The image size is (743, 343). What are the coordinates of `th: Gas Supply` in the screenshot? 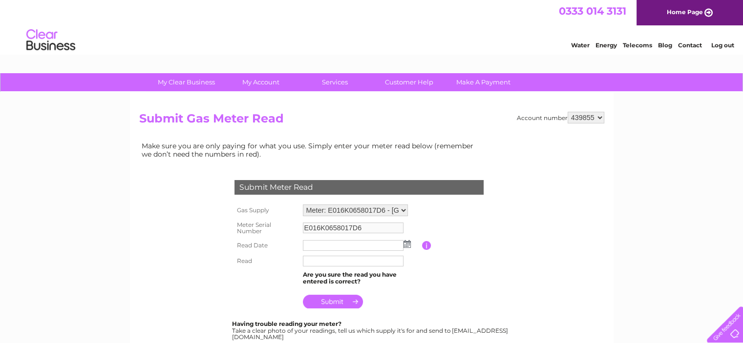 It's located at (266, 211).